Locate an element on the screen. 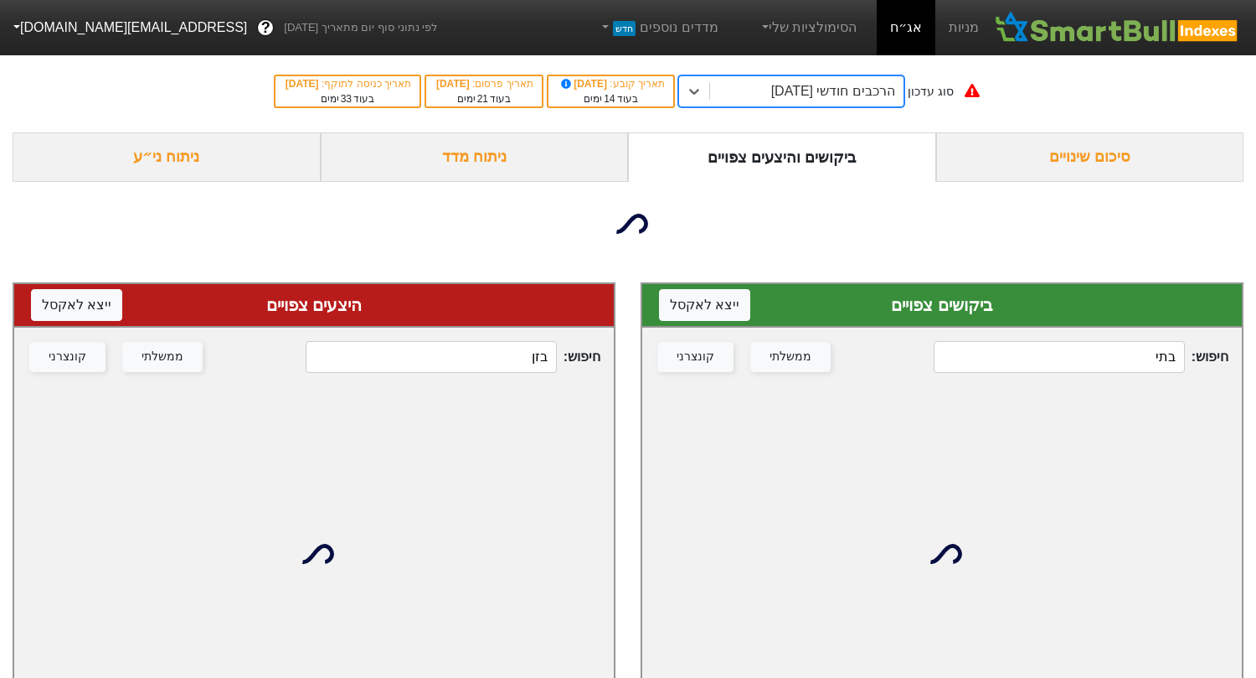  div: סוג עדכון is located at coordinates (931, 91).